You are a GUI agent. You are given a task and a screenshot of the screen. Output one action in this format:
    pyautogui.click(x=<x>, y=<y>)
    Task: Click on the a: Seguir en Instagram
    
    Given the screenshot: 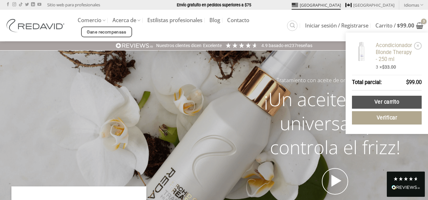 What is the action you would take?
    pyautogui.click(x=14, y=5)
    